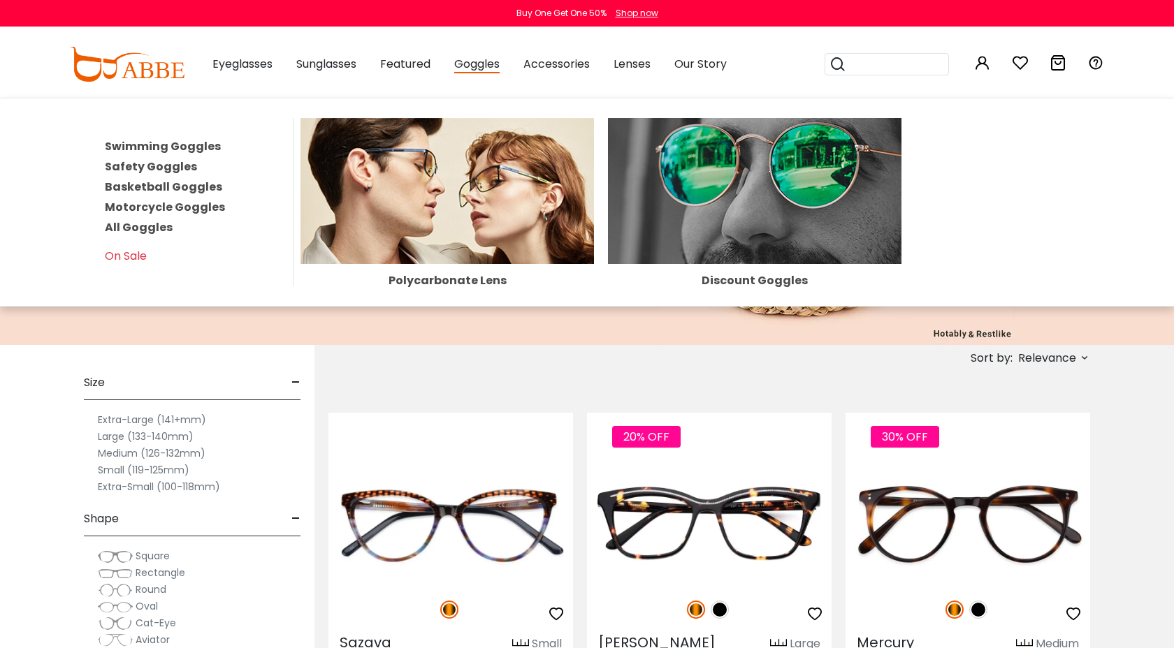 The width and height of the screenshot is (1174, 648). I want to click on span: Lenses, so click(632, 64).